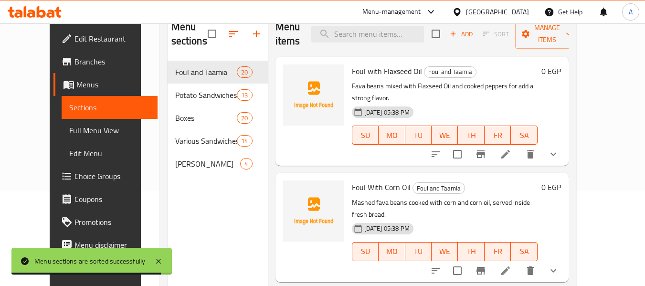  What do you see at coordinates (109, 107) in the screenshot?
I see `span: Sections` at bounding box center [109, 107].